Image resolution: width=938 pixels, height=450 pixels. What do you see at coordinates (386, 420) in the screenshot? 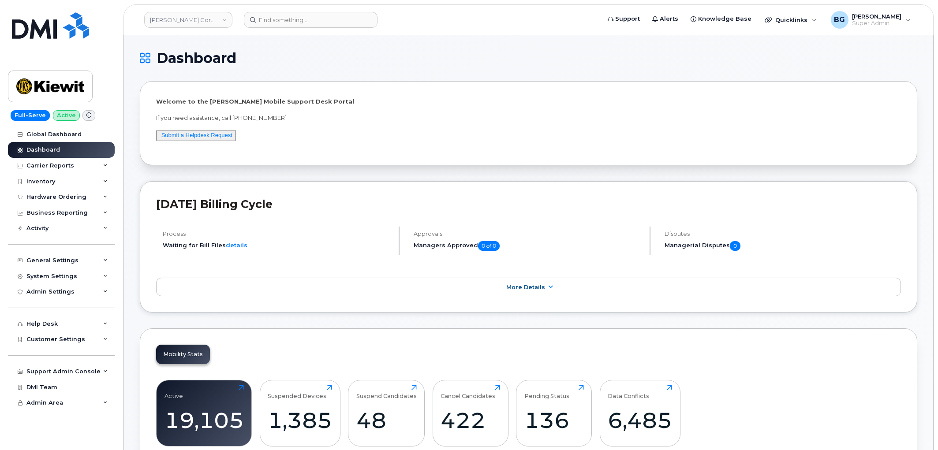
I see `div: 48` at bounding box center [386, 420].